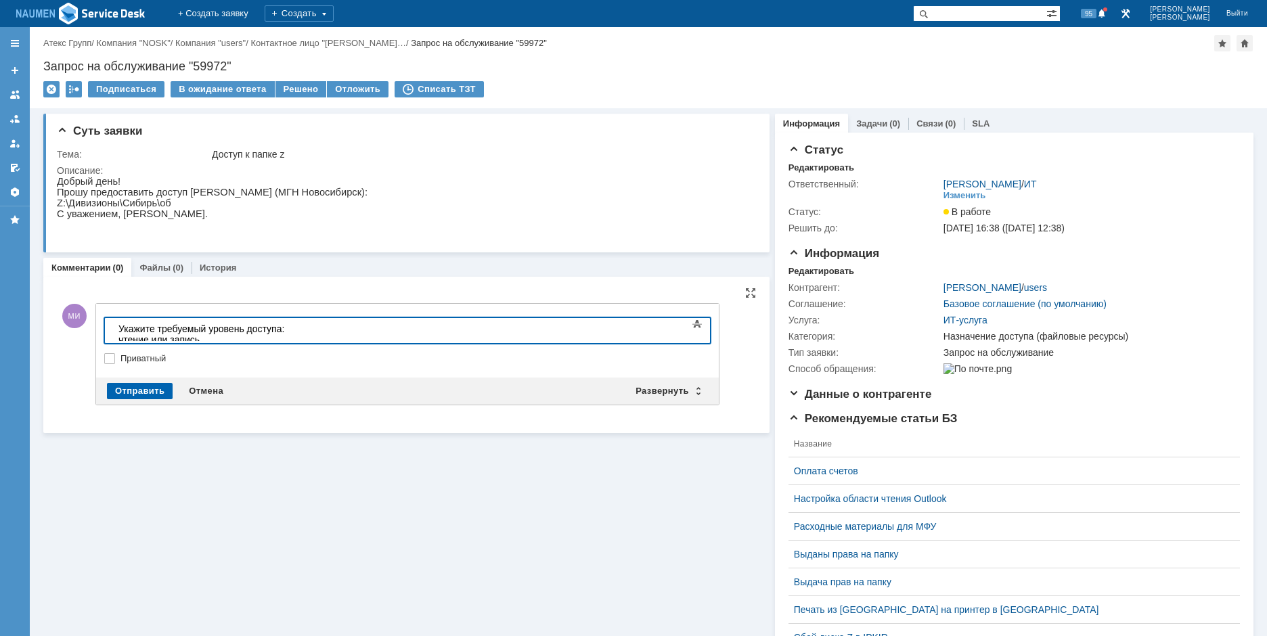 This screenshot has width=1267, height=636. I want to click on div: Тип заявки:, so click(865, 353).